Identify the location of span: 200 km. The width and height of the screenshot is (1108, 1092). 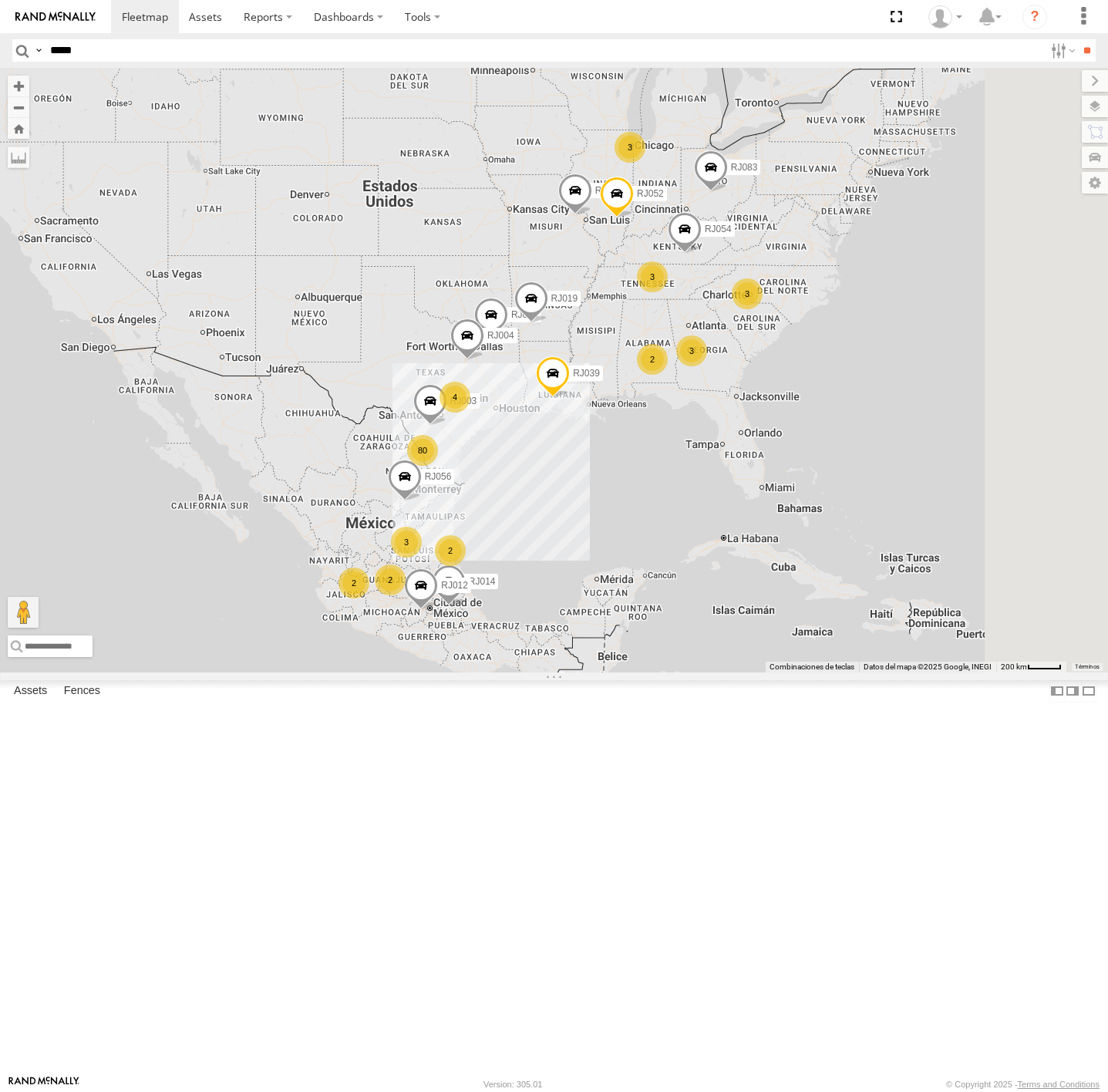
(1014, 666).